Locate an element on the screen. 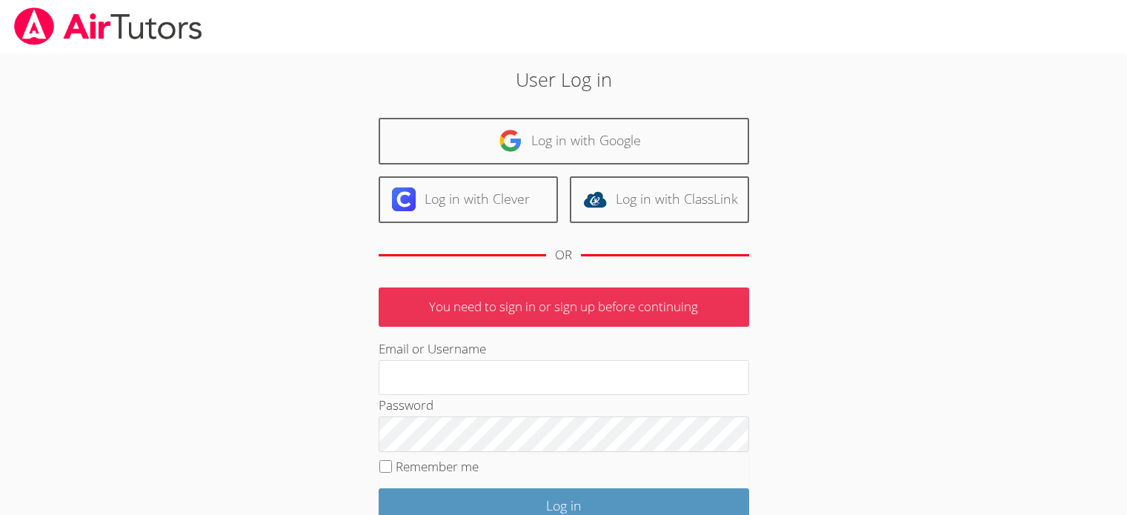 This screenshot has height=515, width=1127. a: Log in with Google is located at coordinates (564, 141).